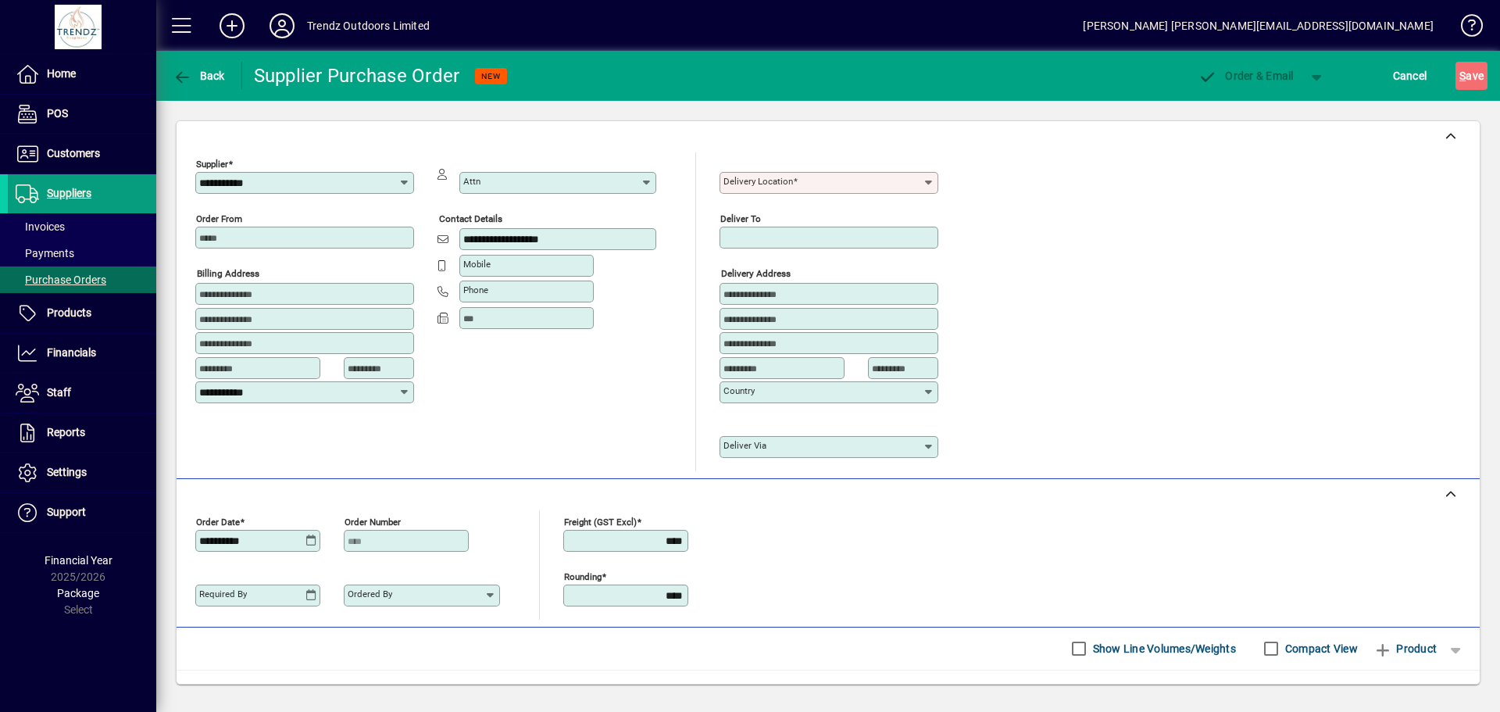 The width and height of the screenshot is (1500, 712). What do you see at coordinates (600, 521) in the screenshot?
I see `mat-label: Freight (GST excl)` at bounding box center [600, 521].